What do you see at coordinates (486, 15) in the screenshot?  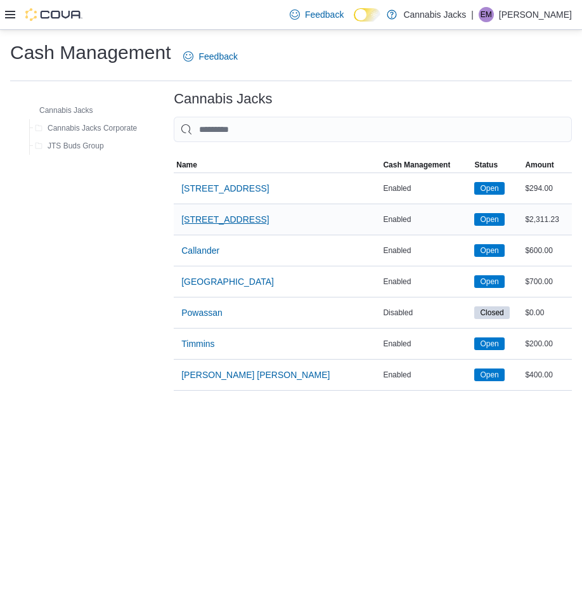 I see `div: Emily Mangone` at bounding box center [486, 15].